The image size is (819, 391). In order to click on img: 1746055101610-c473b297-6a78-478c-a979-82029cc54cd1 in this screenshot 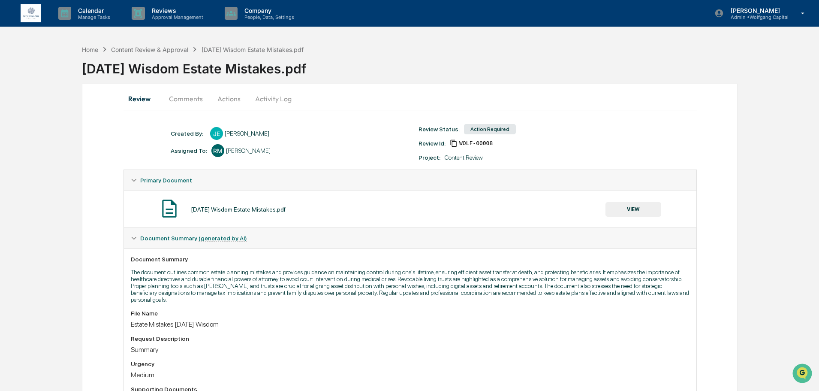, I will do `click(16, 73)`.